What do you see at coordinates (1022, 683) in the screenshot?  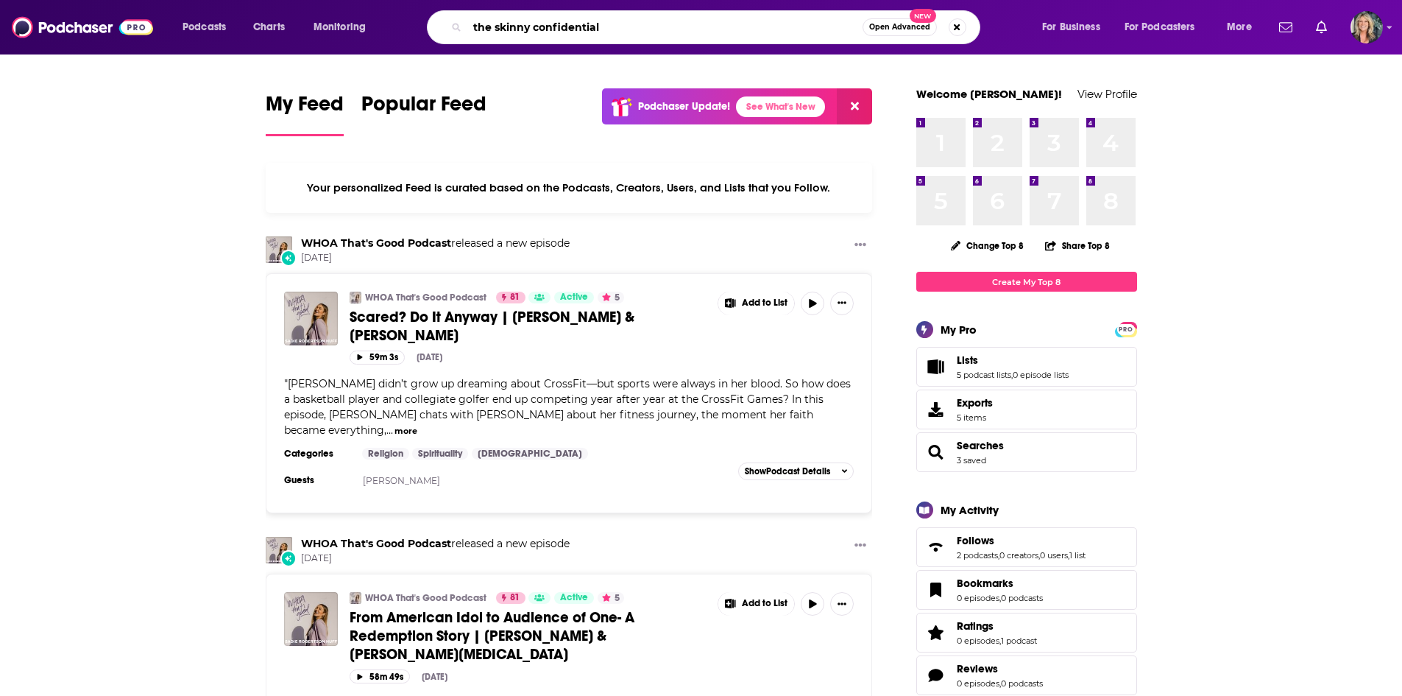 I see `a: 0 podcasts` at bounding box center [1022, 683].